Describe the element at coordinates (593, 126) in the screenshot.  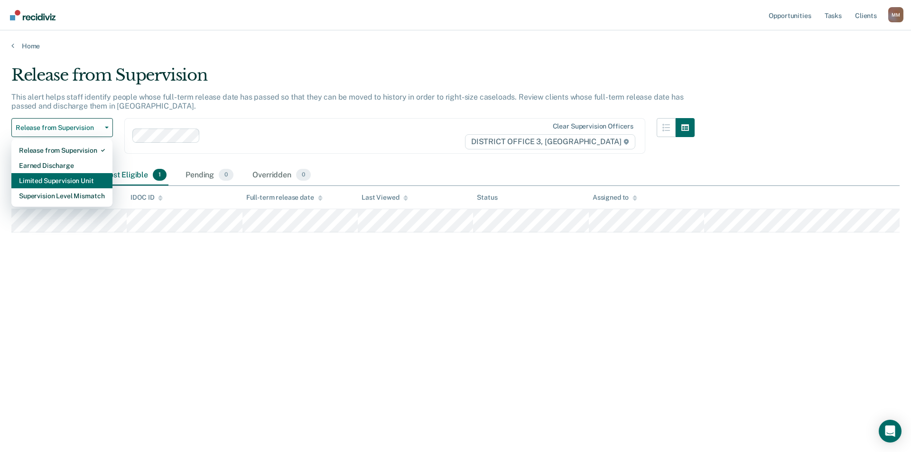
I see `div: Clear supervision officers` at that location.